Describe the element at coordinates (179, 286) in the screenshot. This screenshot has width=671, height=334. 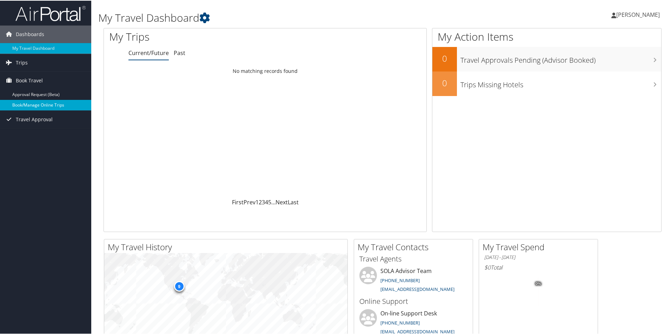
I see `div: 9` at that location.